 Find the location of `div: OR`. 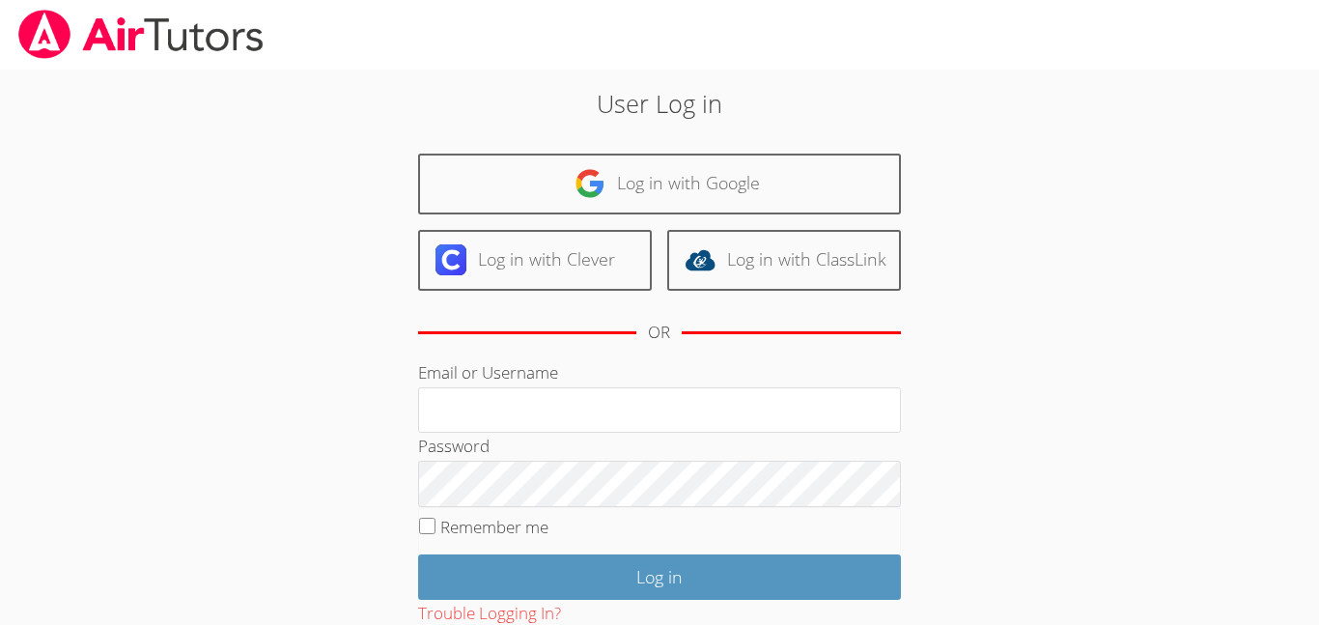

div: OR is located at coordinates (659, 332).